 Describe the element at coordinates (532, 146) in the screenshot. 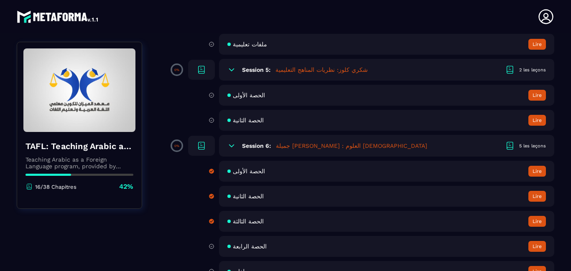

I see `div: 5 les leçons` at that location.